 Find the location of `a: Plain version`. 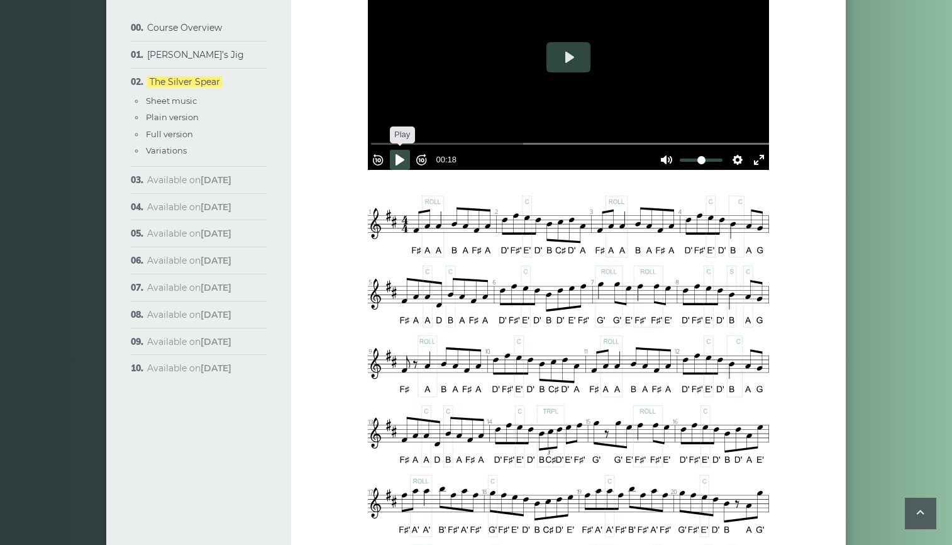

a: Plain version is located at coordinates (172, 117).